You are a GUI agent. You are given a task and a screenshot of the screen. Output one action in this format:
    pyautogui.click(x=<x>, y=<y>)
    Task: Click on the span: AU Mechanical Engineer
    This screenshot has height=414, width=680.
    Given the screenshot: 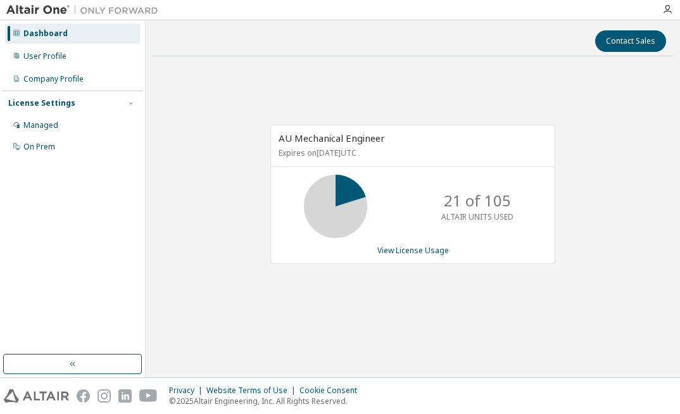 What is the action you would take?
    pyautogui.click(x=332, y=138)
    